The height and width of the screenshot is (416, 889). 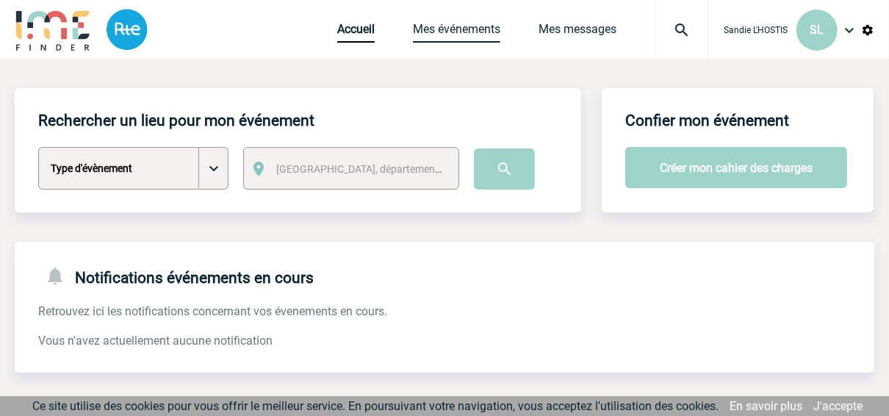 What do you see at coordinates (356, 32) in the screenshot?
I see `a: Accueil` at bounding box center [356, 32].